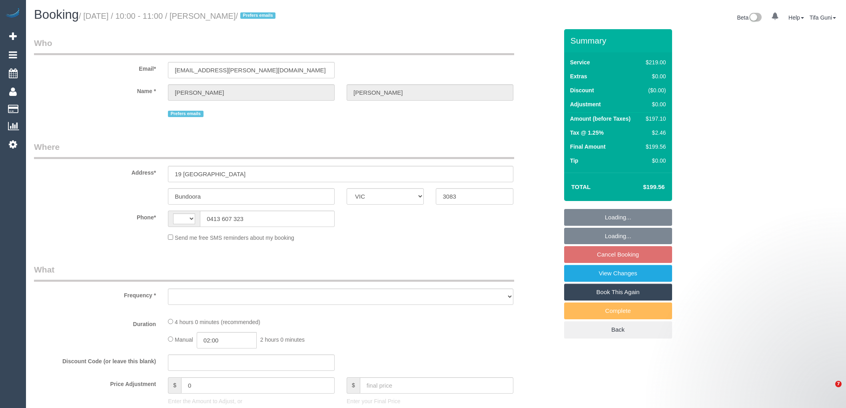 Image resolution: width=846 pixels, height=408 pixels. What do you see at coordinates (282, 340) in the screenshot?
I see `span: 2 hours 0 minutes` at bounding box center [282, 340].